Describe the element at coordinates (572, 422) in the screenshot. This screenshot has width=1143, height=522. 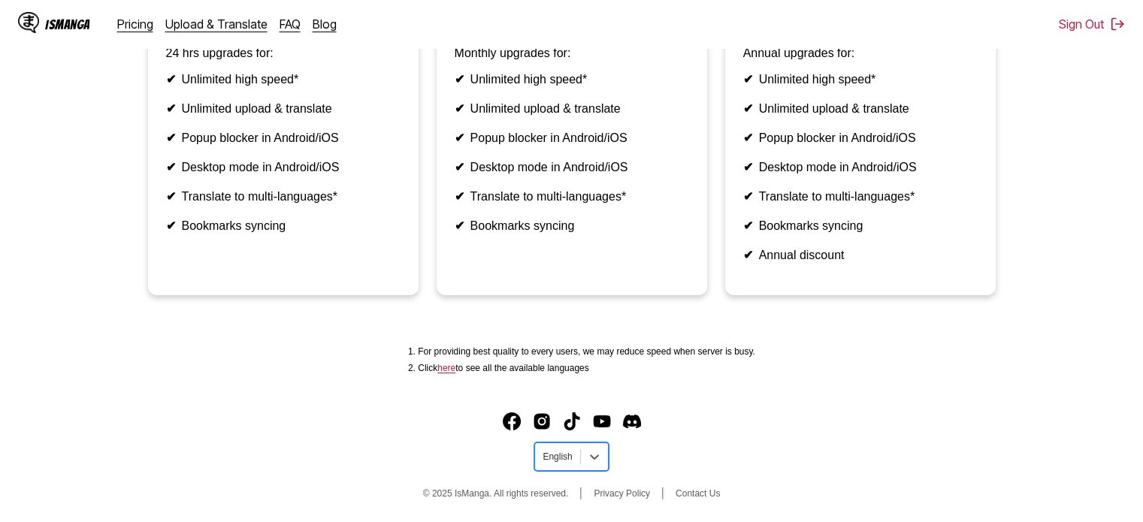
I see `a: TikTok` at that location.